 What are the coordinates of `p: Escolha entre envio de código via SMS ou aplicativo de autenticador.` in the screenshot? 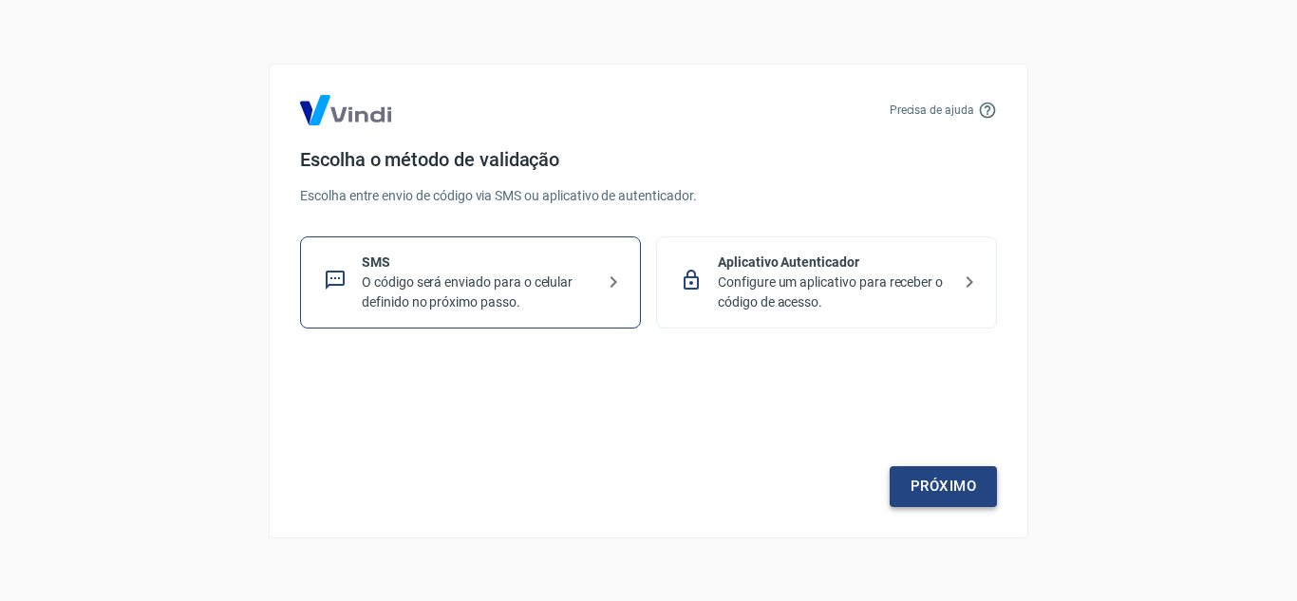 It's located at (648, 196).